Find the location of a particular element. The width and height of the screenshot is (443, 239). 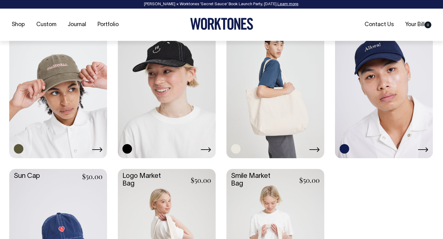

a: Custom is located at coordinates (46, 25).